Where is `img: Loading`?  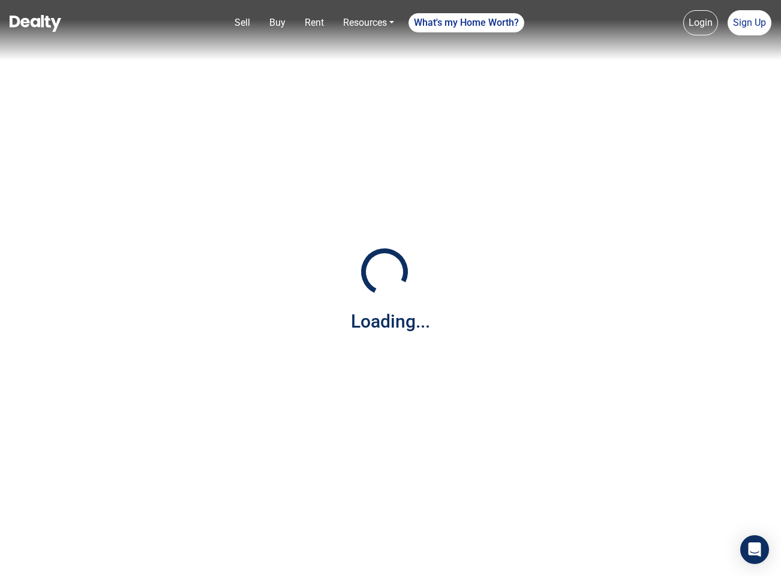
img: Loading is located at coordinates (385, 272).